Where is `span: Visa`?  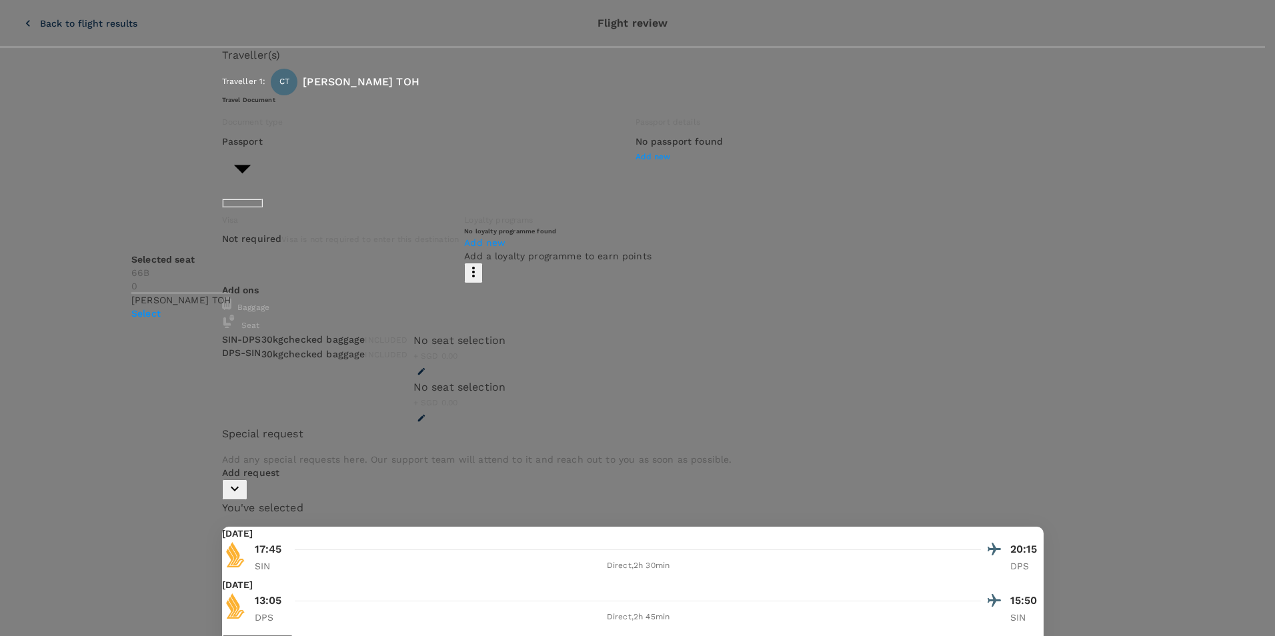 span: Visa is located at coordinates (230, 220).